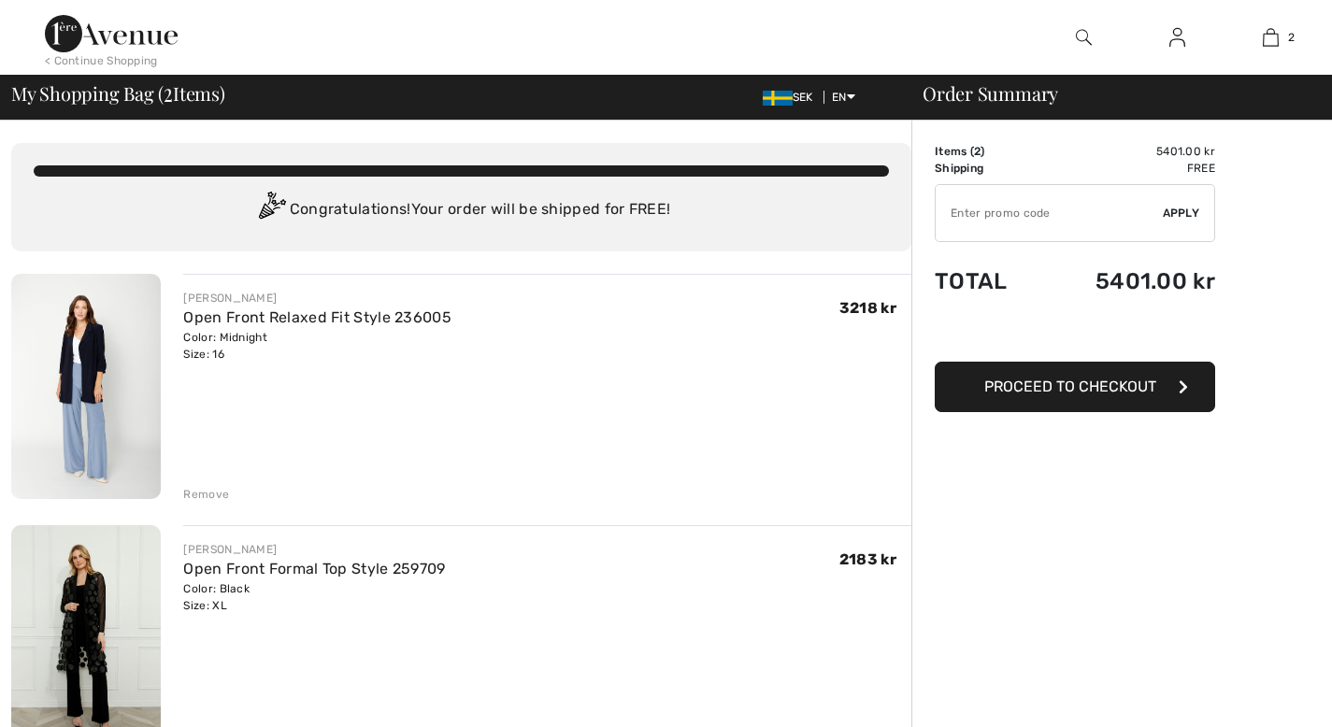 This screenshot has width=1332, height=727. I want to click on div: Color: Black Size: XL, so click(314, 597).